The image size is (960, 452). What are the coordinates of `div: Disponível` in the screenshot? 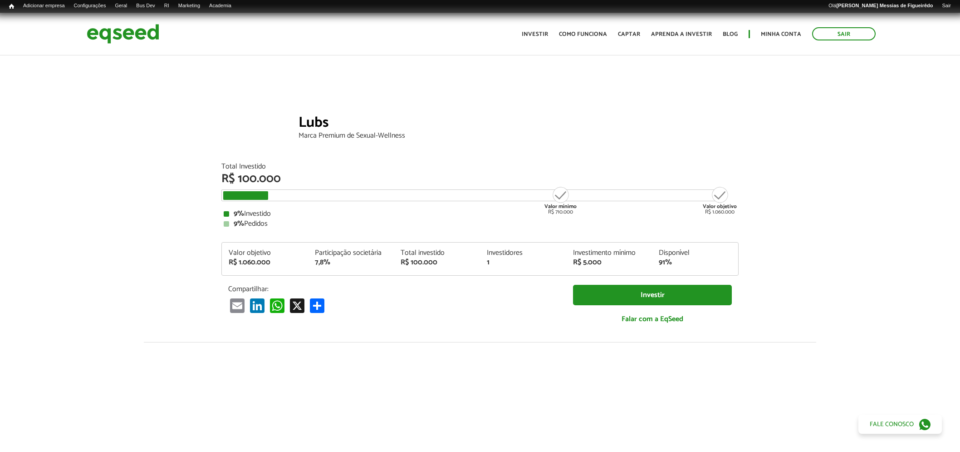 It's located at (695, 253).